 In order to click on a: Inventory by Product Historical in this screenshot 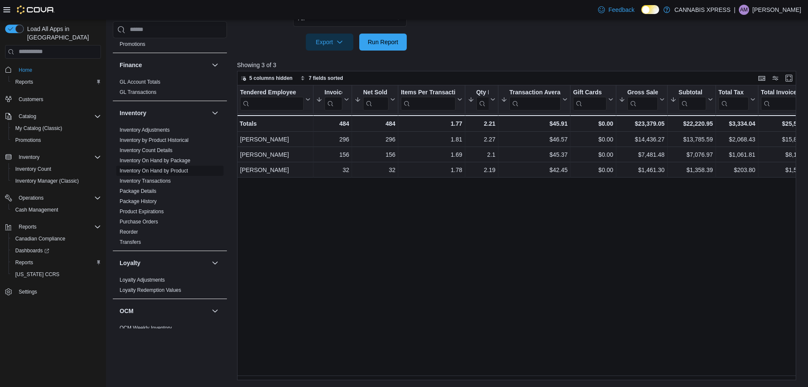, I will do `click(154, 140)`.